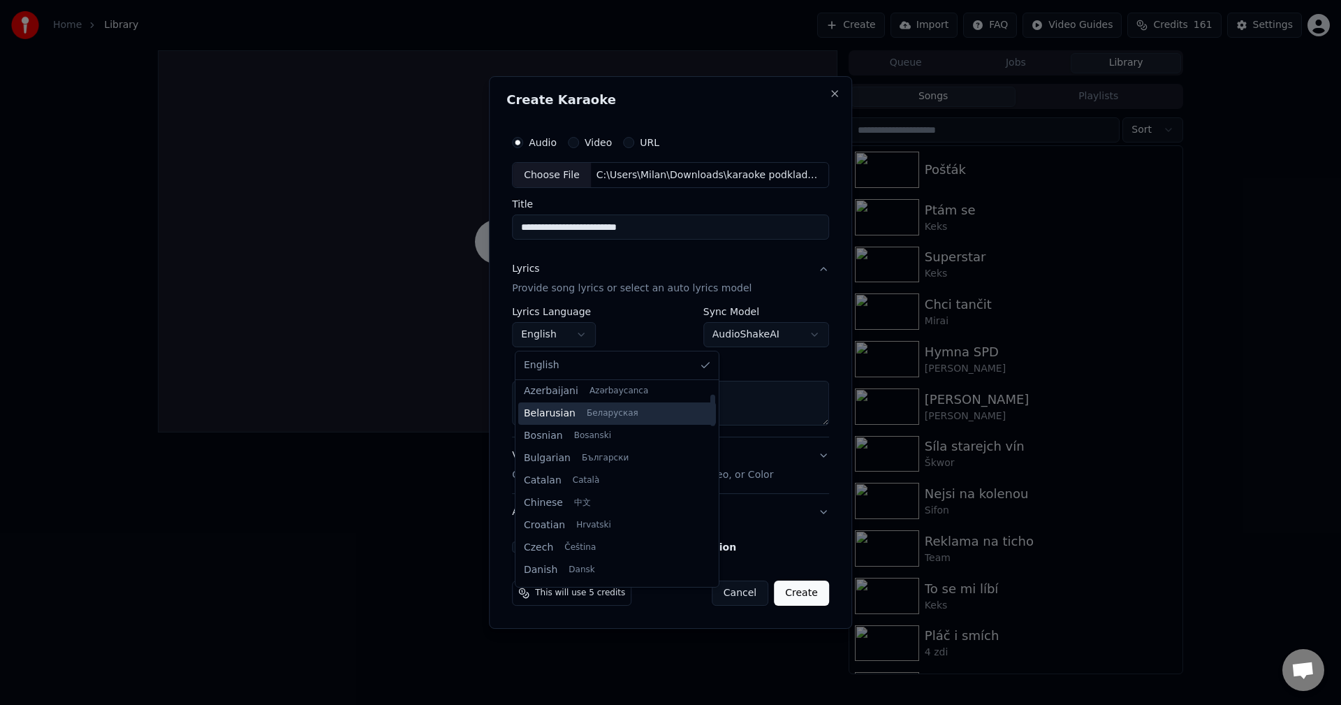 The height and width of the screenshot is (705, 1341). What do you see at coordinates (543, 503) in the screenshot?
I see `span: Chinese` at bounding box center [543, 503].